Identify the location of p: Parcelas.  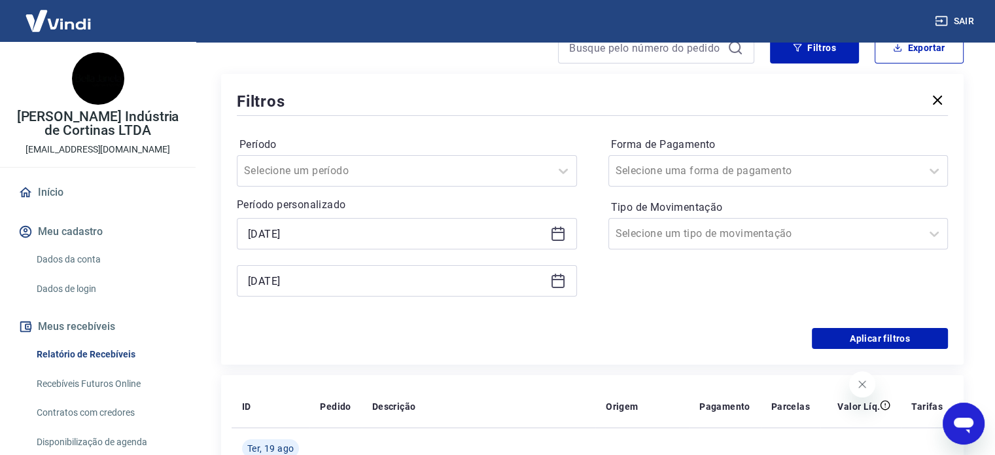
(790, 406).